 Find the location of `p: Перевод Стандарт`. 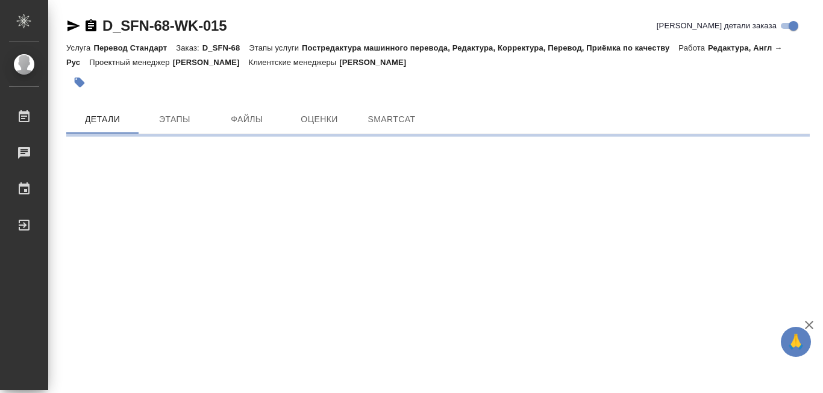

p: Перевод Стандарт is located at coordinates (134, 48).